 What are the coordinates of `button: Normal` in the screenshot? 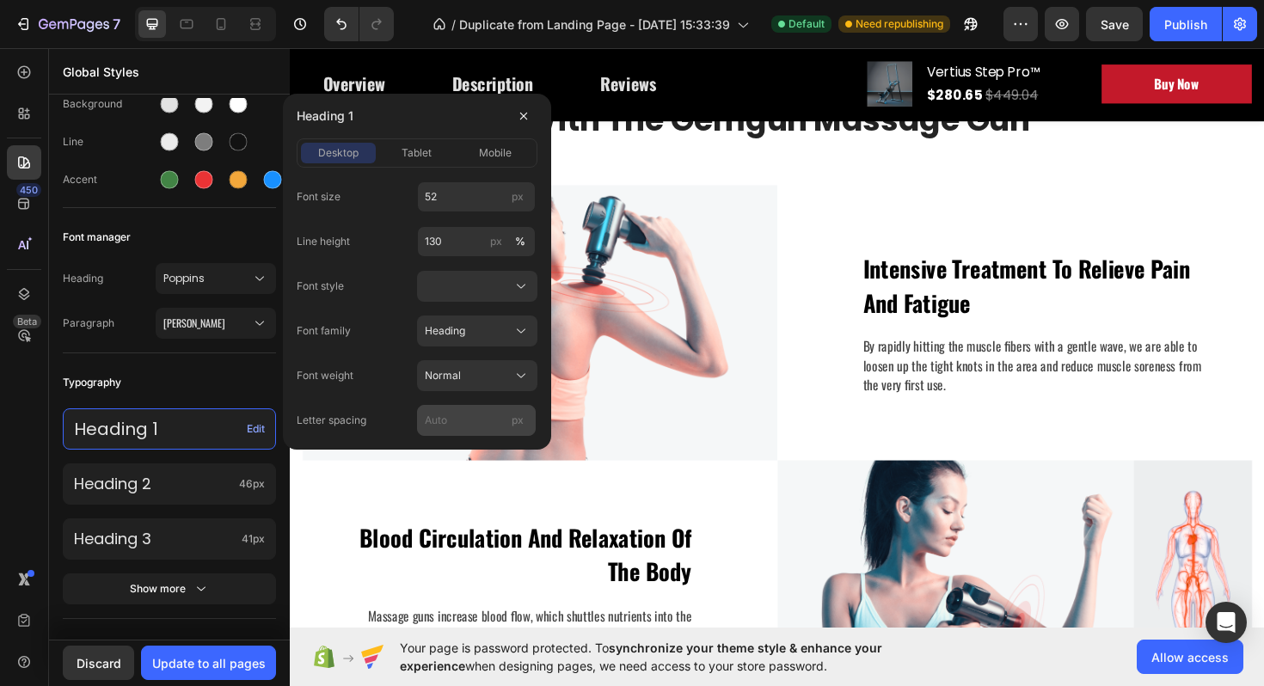 It's located at (477, 376).